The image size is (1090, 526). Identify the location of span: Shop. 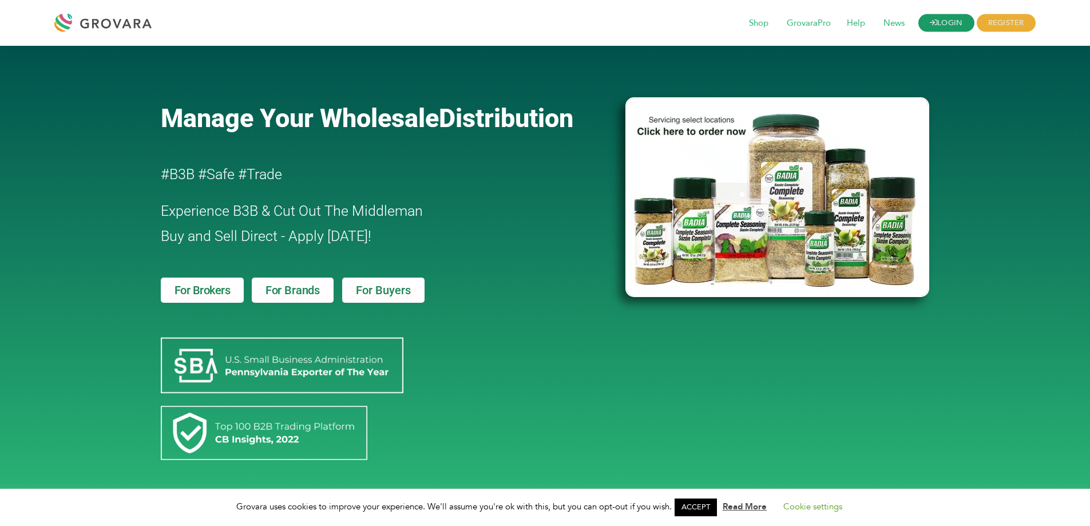
(759, 23).